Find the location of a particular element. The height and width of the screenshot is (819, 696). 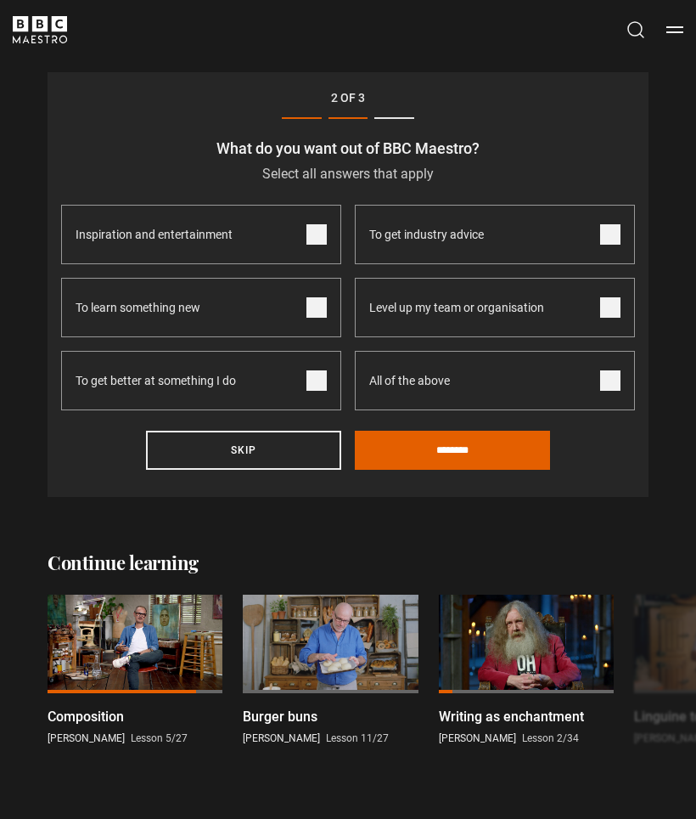

p: Select all answers that apply is located at coordinates (348, 174).